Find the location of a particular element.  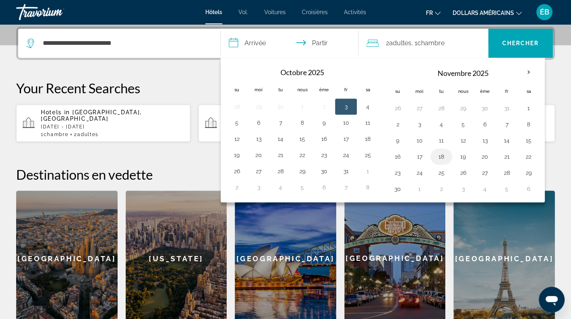

font: 2 is located at coordinates (387, 43).